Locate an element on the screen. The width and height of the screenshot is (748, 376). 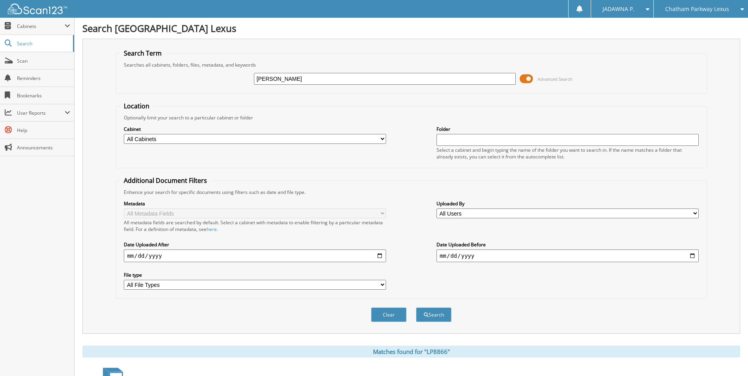
span: Bookmarks is located at coordinates (43, 95).